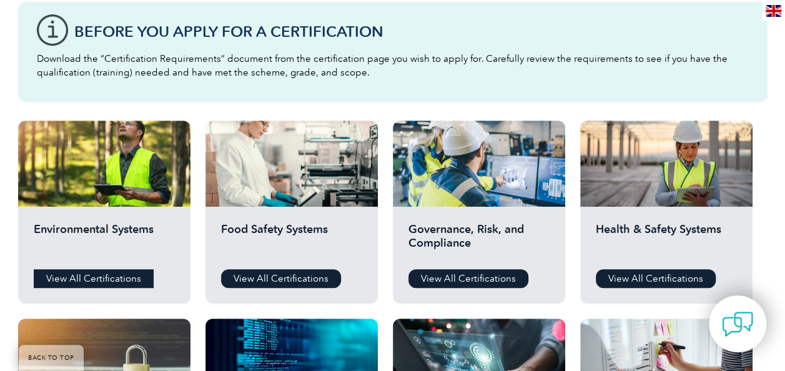  What do you see at coordinates (51, 358) in the screenshot?
I see `a: BACK TO TOP` at bounding box center [51, 358].